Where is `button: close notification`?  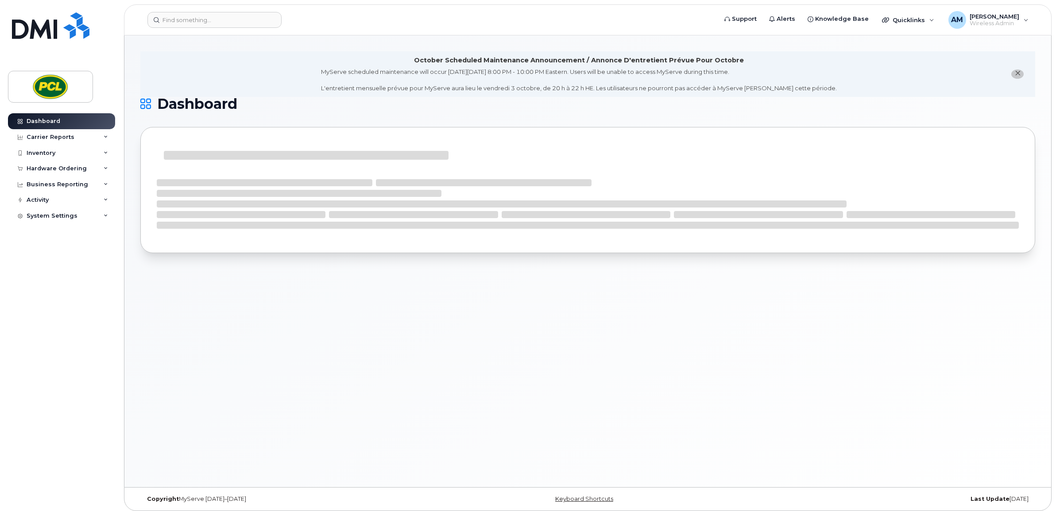 button: close notification is located at coordinates (1018, 74).